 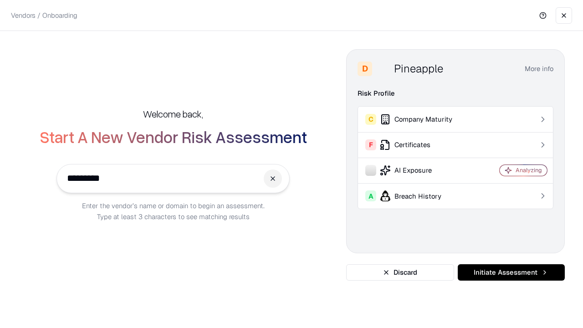 I want to click on img: Pineapple, so click(x=383, y=69).